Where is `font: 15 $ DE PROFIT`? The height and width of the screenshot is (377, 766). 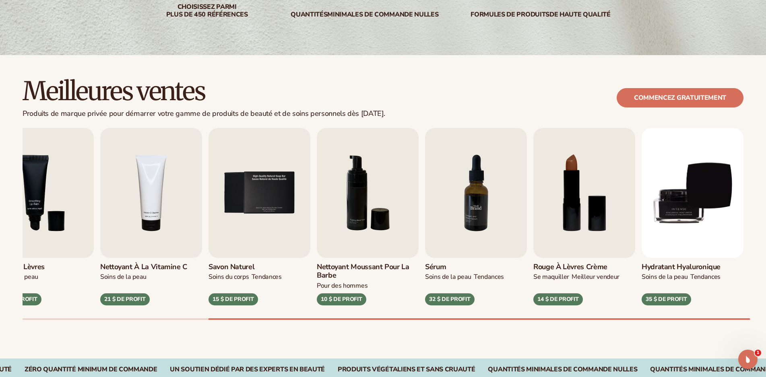
font: 15 $ DE PROFIT is located at coordinates (233, 299).